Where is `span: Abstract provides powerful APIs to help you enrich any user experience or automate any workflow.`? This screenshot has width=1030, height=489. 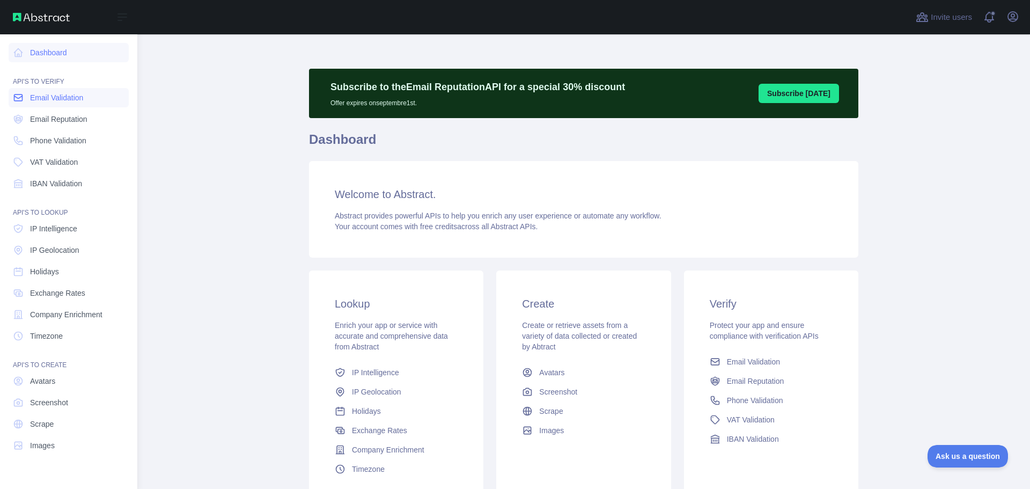
span: Abstract provides powerful APIs to help you enrich any user experience or automate any workflow. is located at coordinates (498, 216).